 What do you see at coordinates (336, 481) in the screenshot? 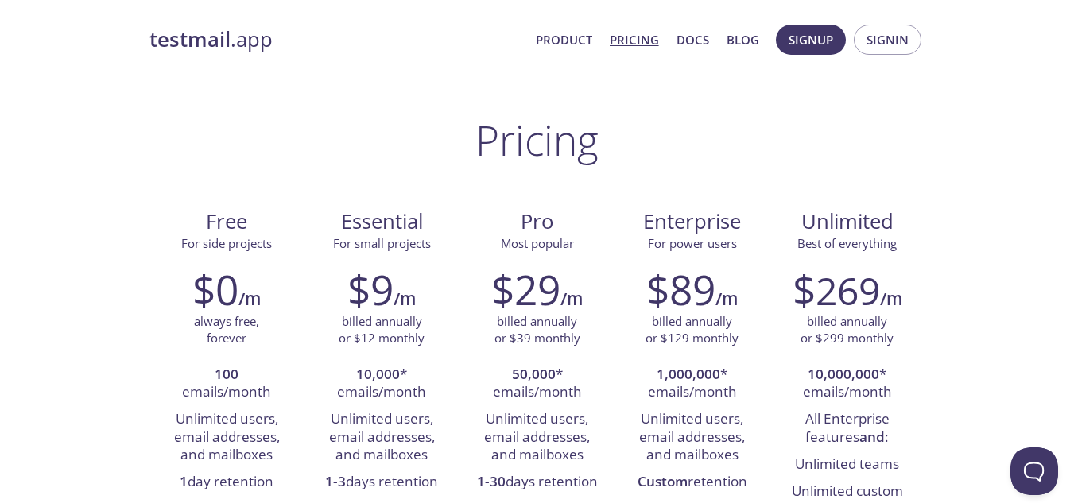
I see `strong: 1-3` at bounding box center [336, 481].